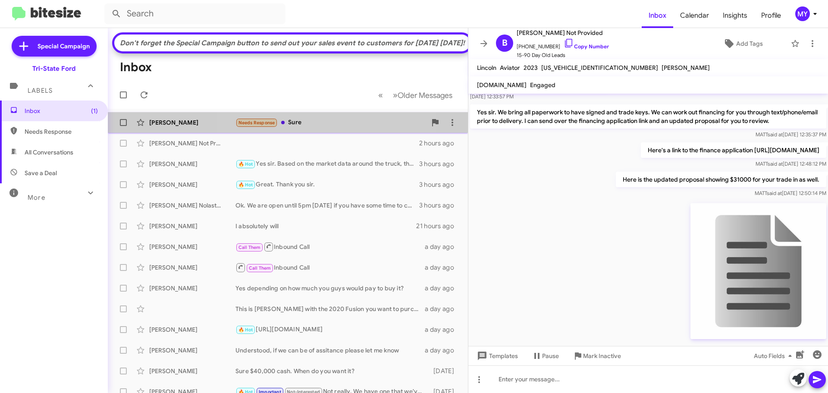 This screenshot has width=828, height=393. What do you see at coordinates (648, 116) in the screenshot?
I see `p: Yes sir. We bring all paperwork to have signed and trade keys. We can work out financing for you ...` at bounding box center [648, 116].